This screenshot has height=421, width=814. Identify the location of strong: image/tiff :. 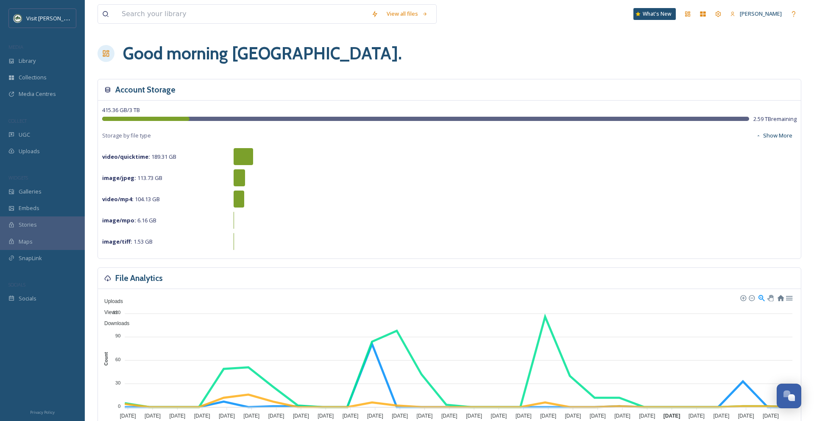
(117, 241).